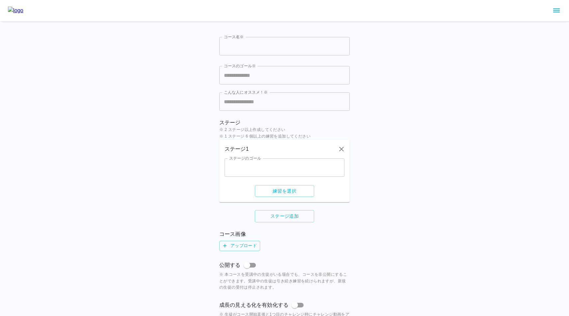 The height and width of the screenshot is (316, 569). Describe the element at coordinates (285, 191) in the screenshot. I see `button: 練習を選択` at that location.